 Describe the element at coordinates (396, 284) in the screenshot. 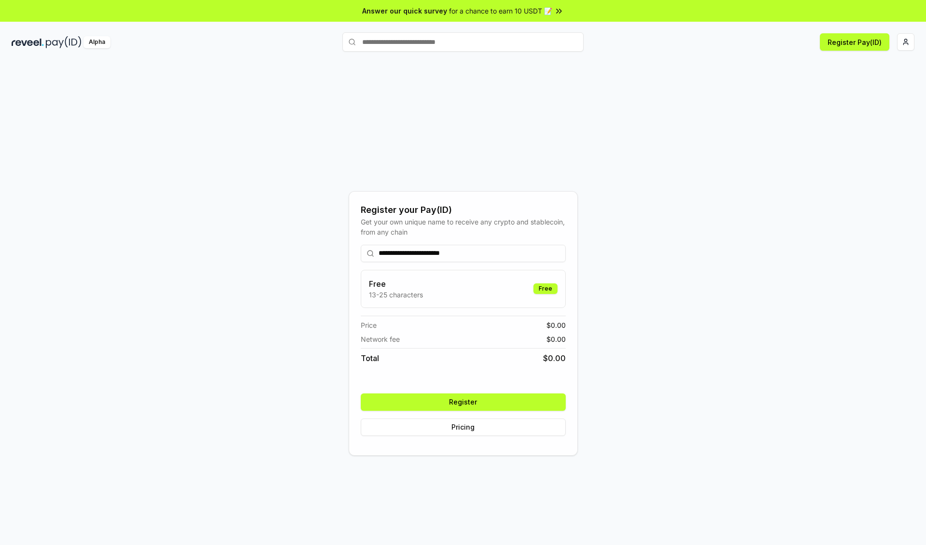

I see `h3: Free` at that location.